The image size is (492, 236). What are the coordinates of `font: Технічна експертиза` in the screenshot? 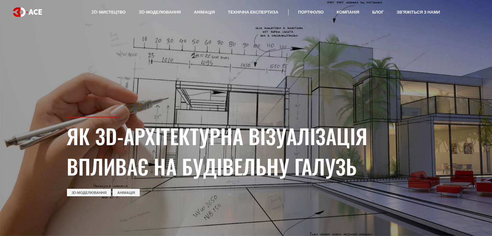 It's located at (253, 12).